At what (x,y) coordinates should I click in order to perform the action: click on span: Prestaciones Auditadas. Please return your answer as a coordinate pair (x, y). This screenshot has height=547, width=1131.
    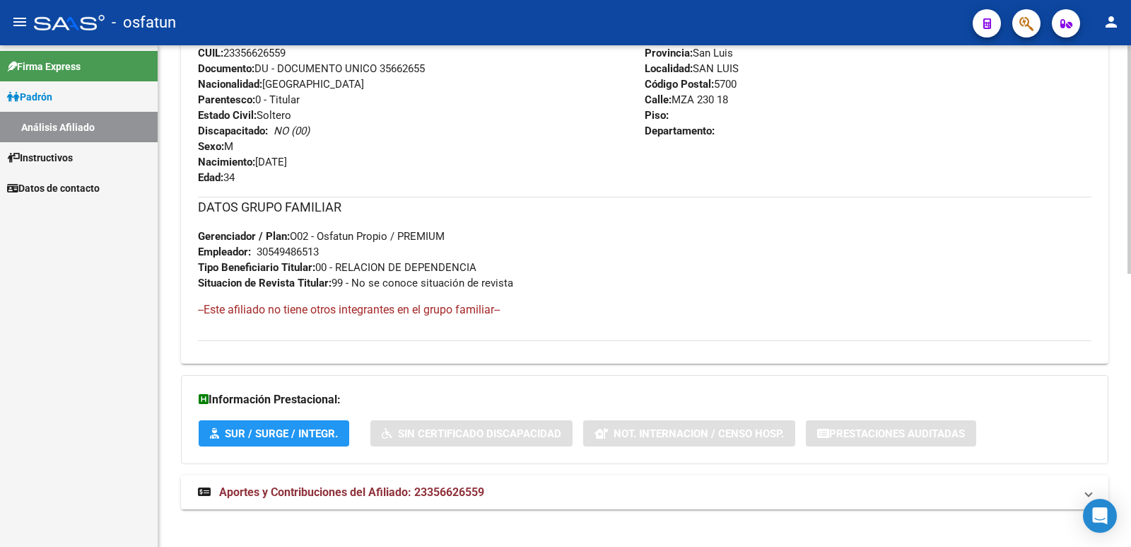
    Looking at the image, I should click on (897, 433).